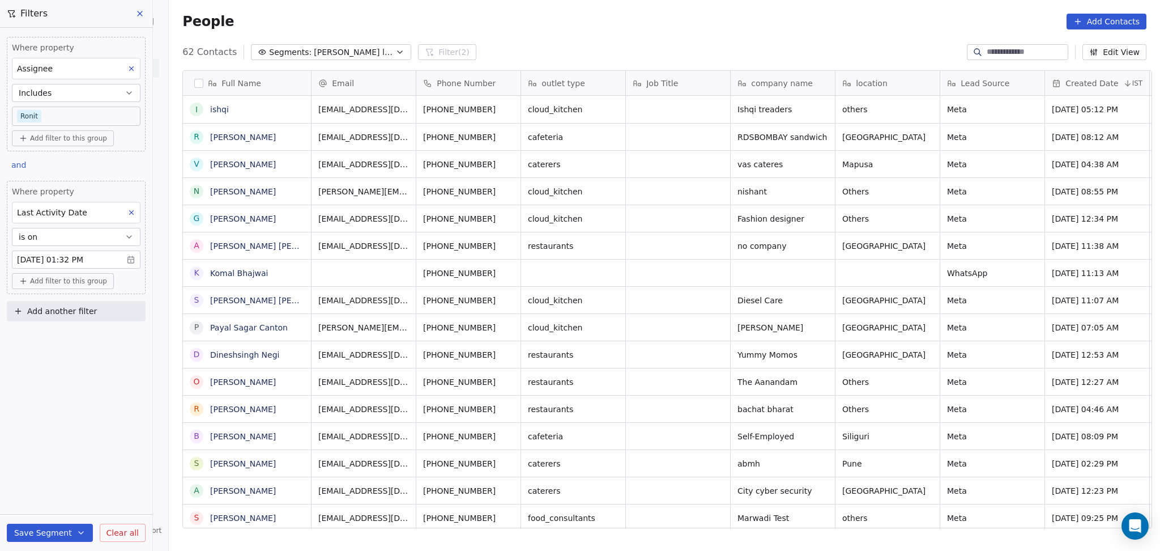 This screenshot has height=551, width=1160. Describe the element at coordinates (783, 409) in the screenshot. I see `span: bachat bharat` at that location.